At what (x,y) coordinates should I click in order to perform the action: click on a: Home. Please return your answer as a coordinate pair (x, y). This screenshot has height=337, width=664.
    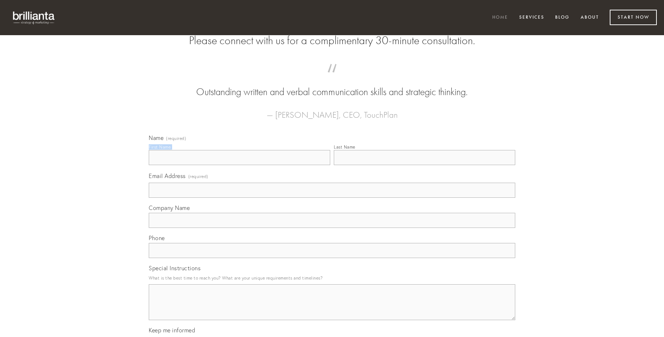
    Looking at the image, I should click on (500, 18).